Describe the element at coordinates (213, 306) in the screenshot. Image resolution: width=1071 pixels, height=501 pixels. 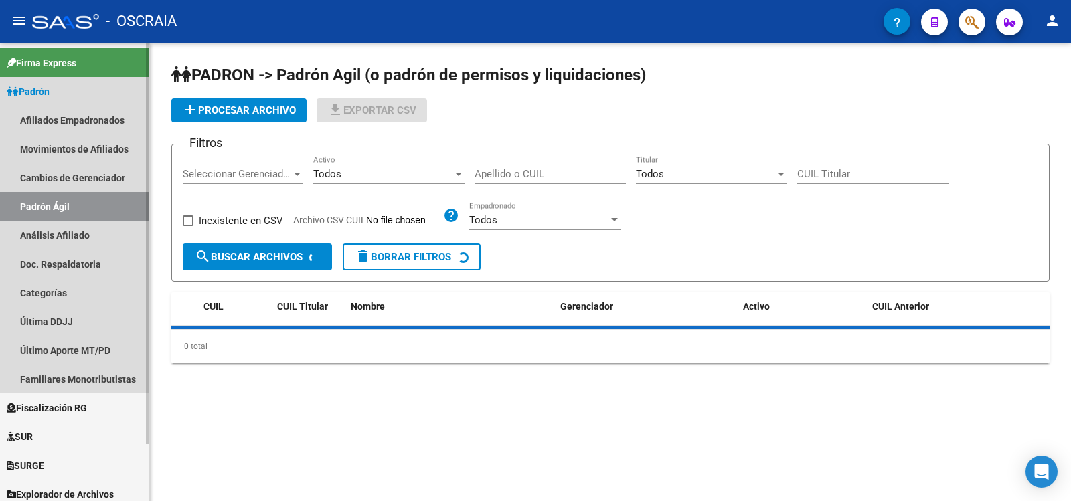
I see `span: CUIL` at that location.